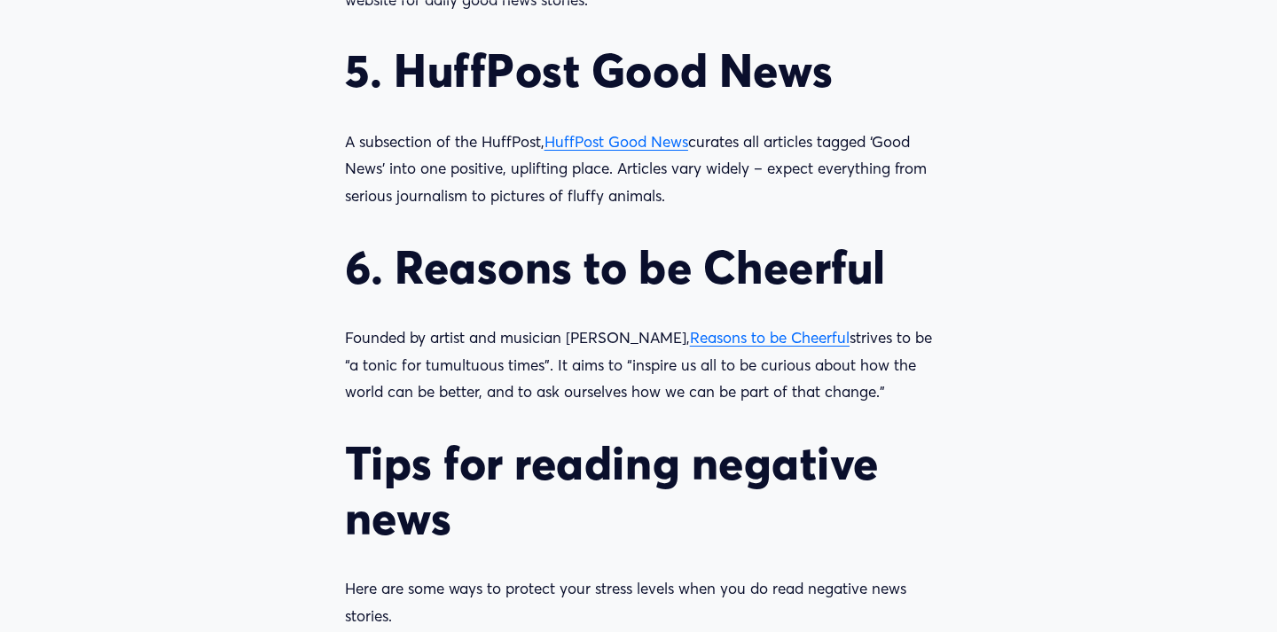 Image resolution: width=1277 pixels, height=632 pixels. Describe the element at coordinates (639, 169) in the screenshot. I see `p: A subsection of the HuffPost, curates all articles tagged ‘Good News’ into one positive, upliftin...` at that location.